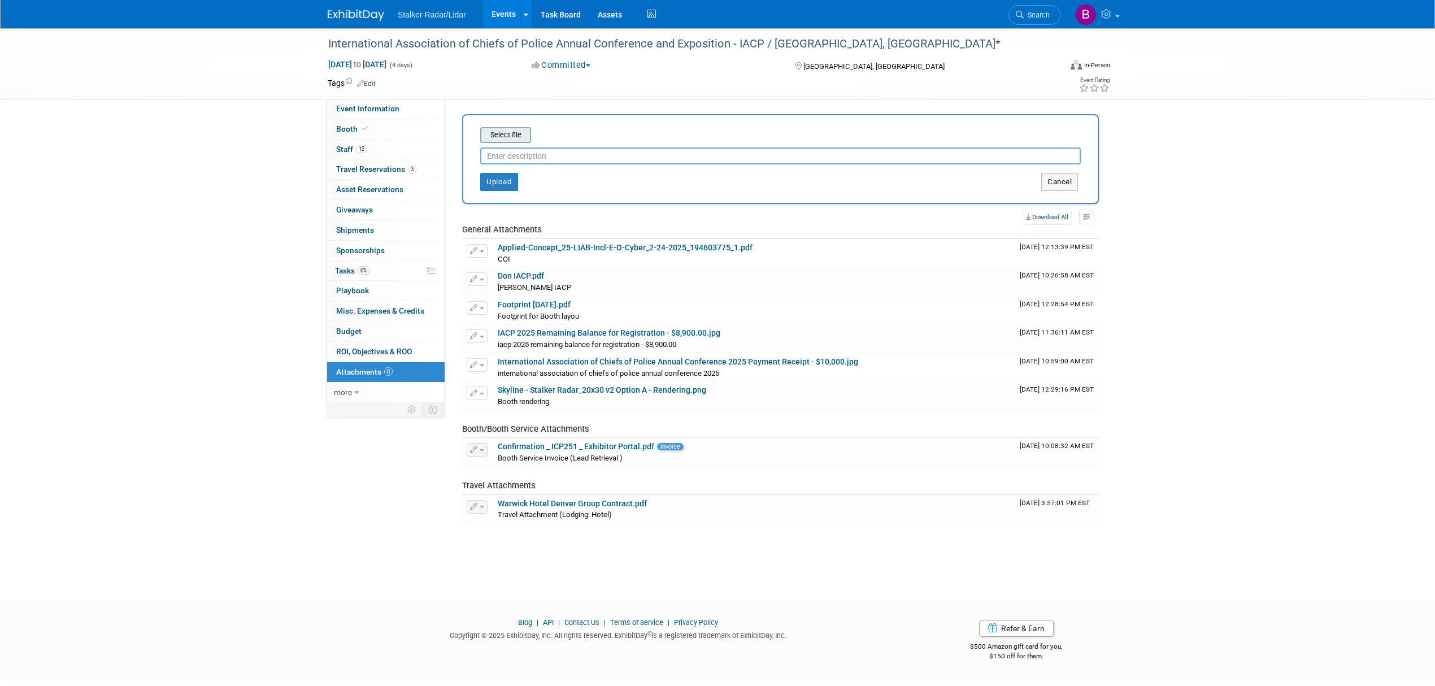 This screenshot has height=686, width=1435. I want to click on a: Playbook, so click(386, 290).